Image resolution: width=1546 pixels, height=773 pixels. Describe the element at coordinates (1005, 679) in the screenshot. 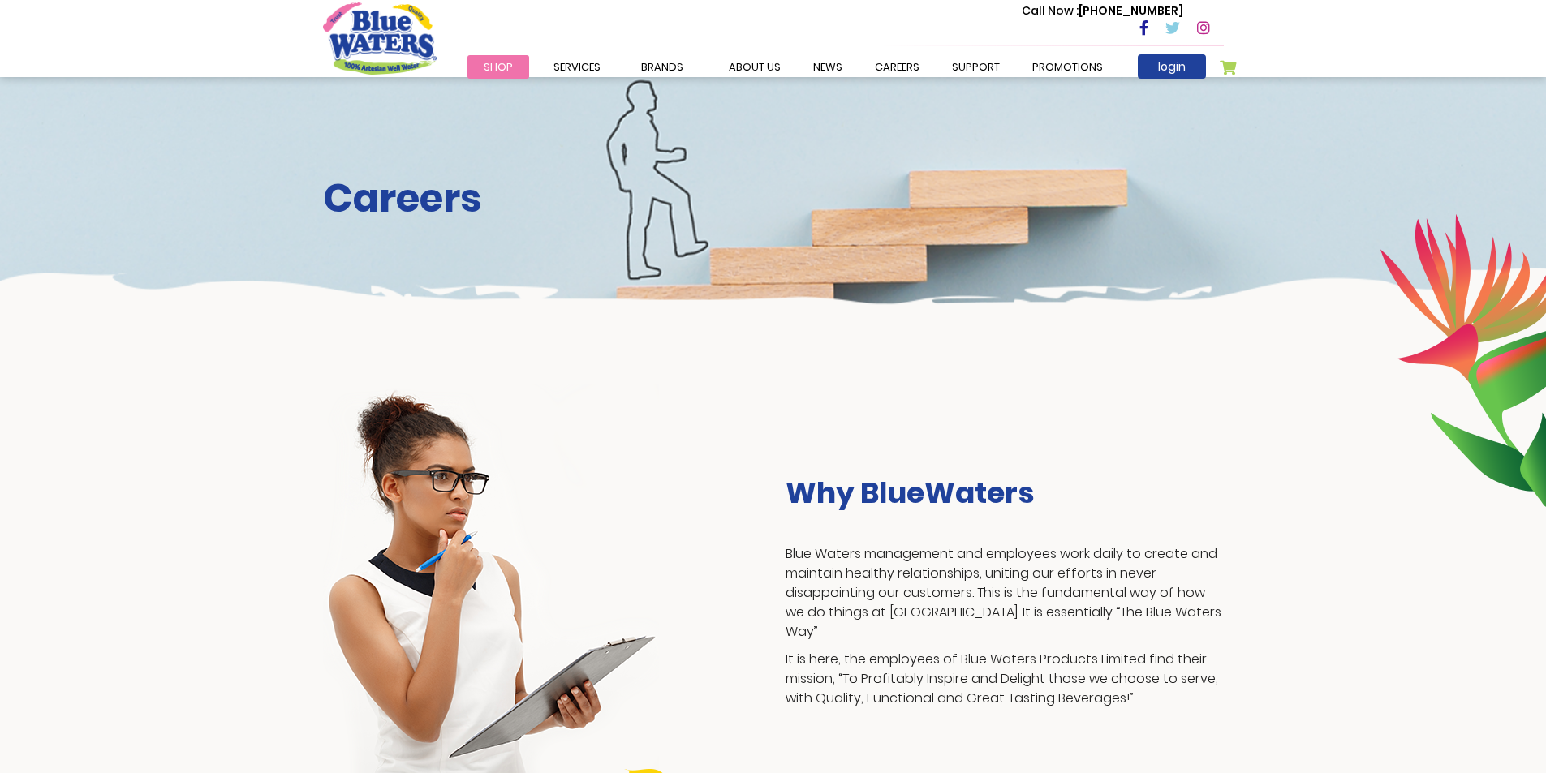

I see `p: It is here, the employees of Blue Waters Products Limited find their mission, “To Profitably Insp...` at that location.